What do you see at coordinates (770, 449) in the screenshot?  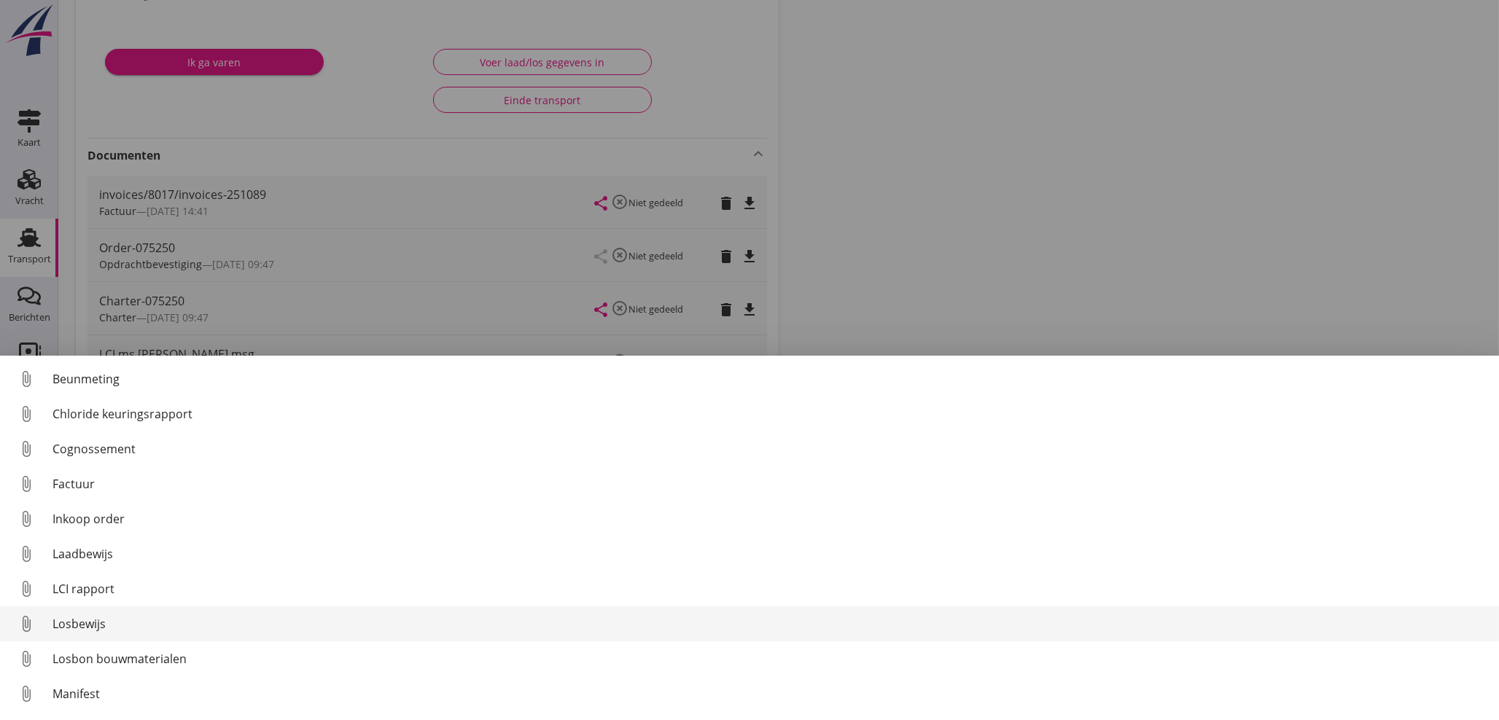 I see `div: Cognossement` at bounding box center [770, 449].